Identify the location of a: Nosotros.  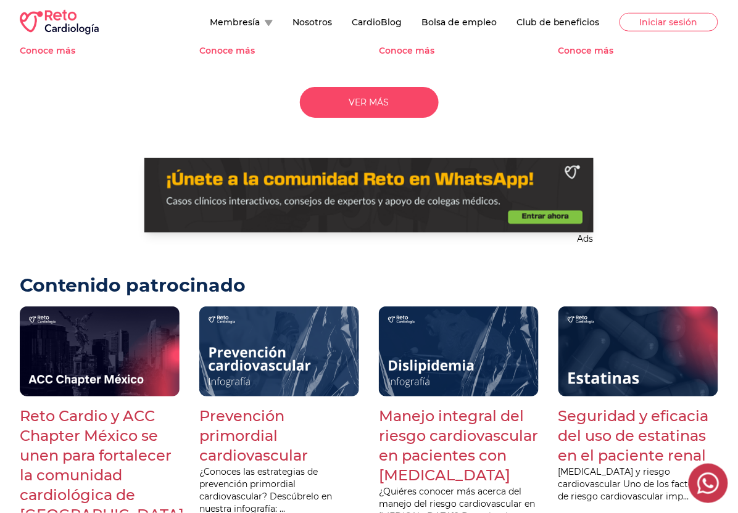
(312, 22).